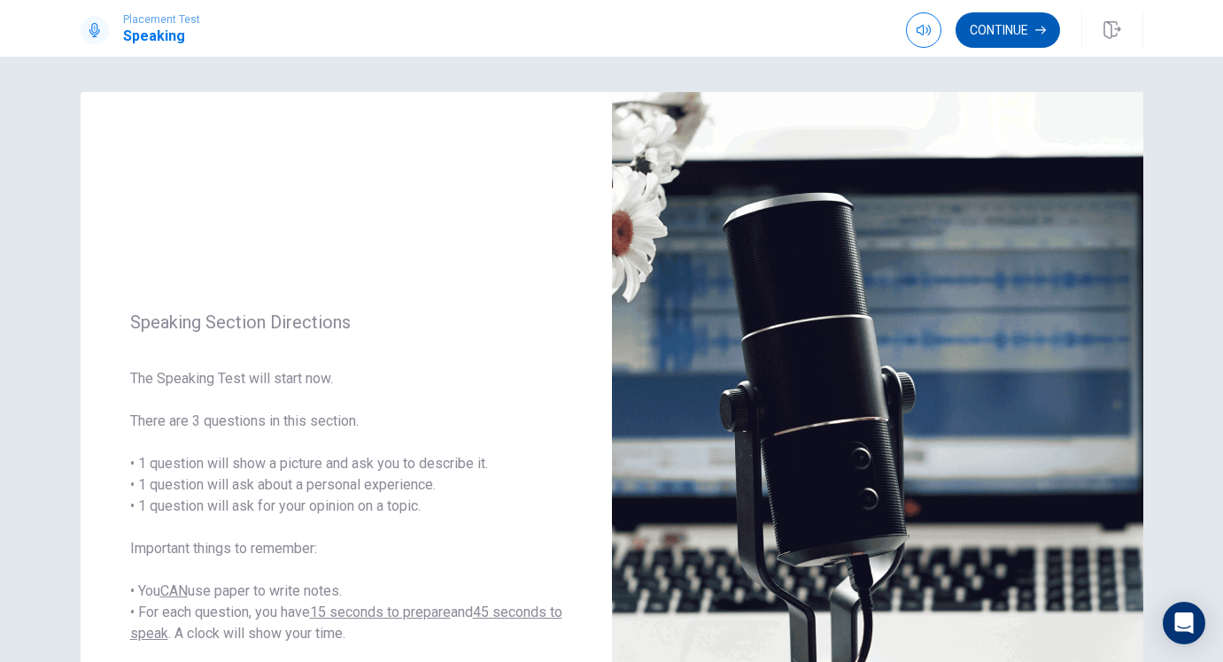 Image resolution: width=1223 pixels, height=662 pixels. I want to click on span: Speaking Section Directions, so click(346, 322).